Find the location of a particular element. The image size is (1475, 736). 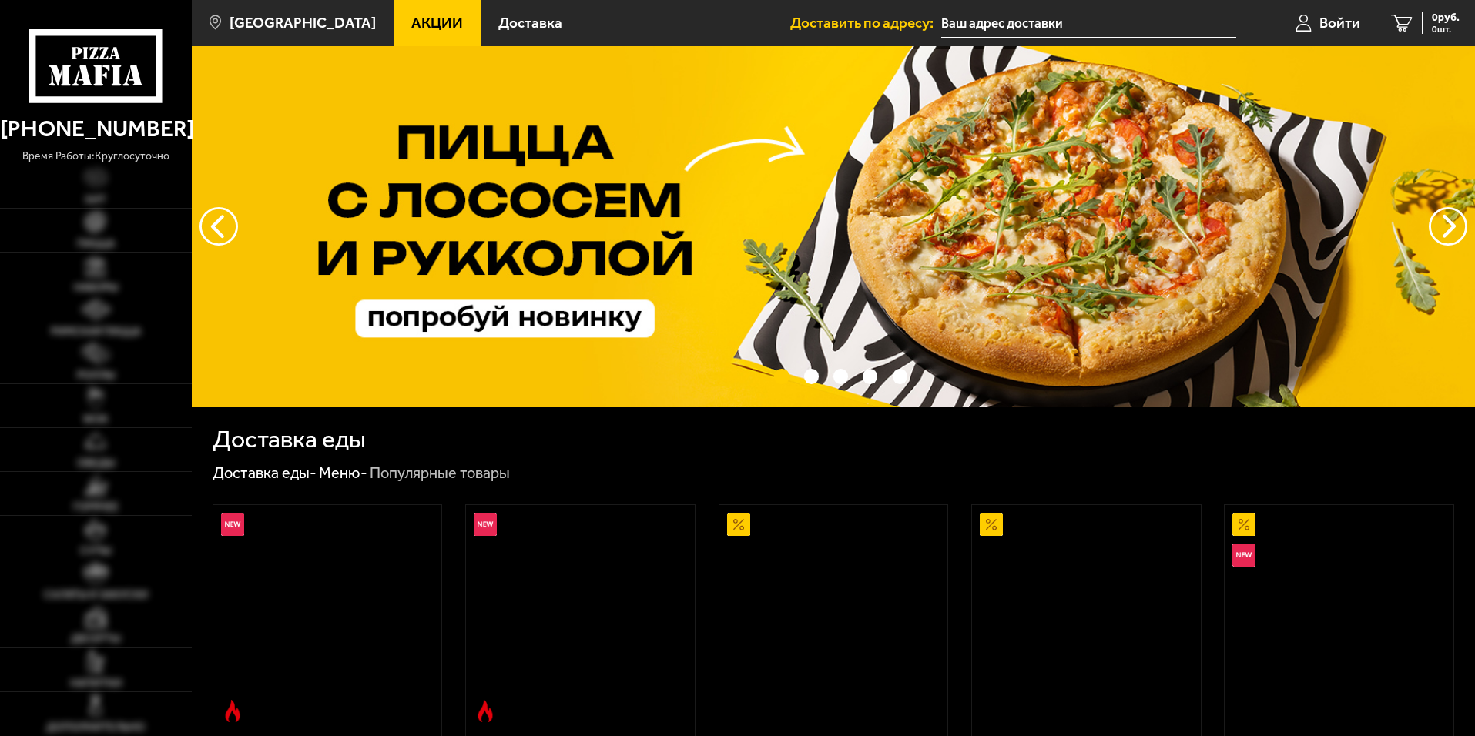

span: Салаты и закуски is located at coordinates (96, 595).